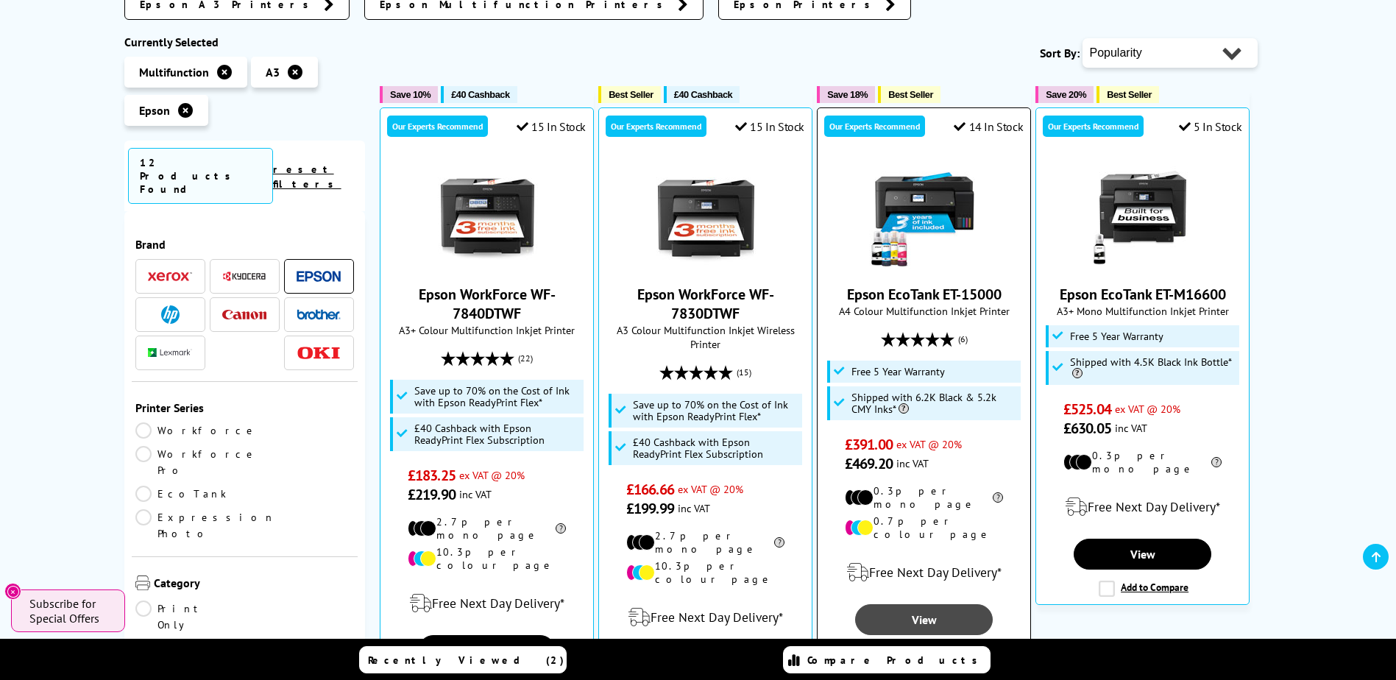 The width and height of the screenshot is (1396, 680). Describe the element at coordinates (408, 94) in the screenshot. I see `button: Save 10%` at that location.